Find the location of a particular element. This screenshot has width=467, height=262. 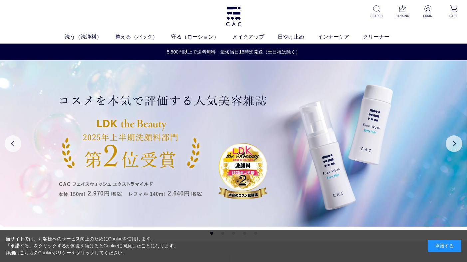

img: logo is located at coordinates (234, 16).